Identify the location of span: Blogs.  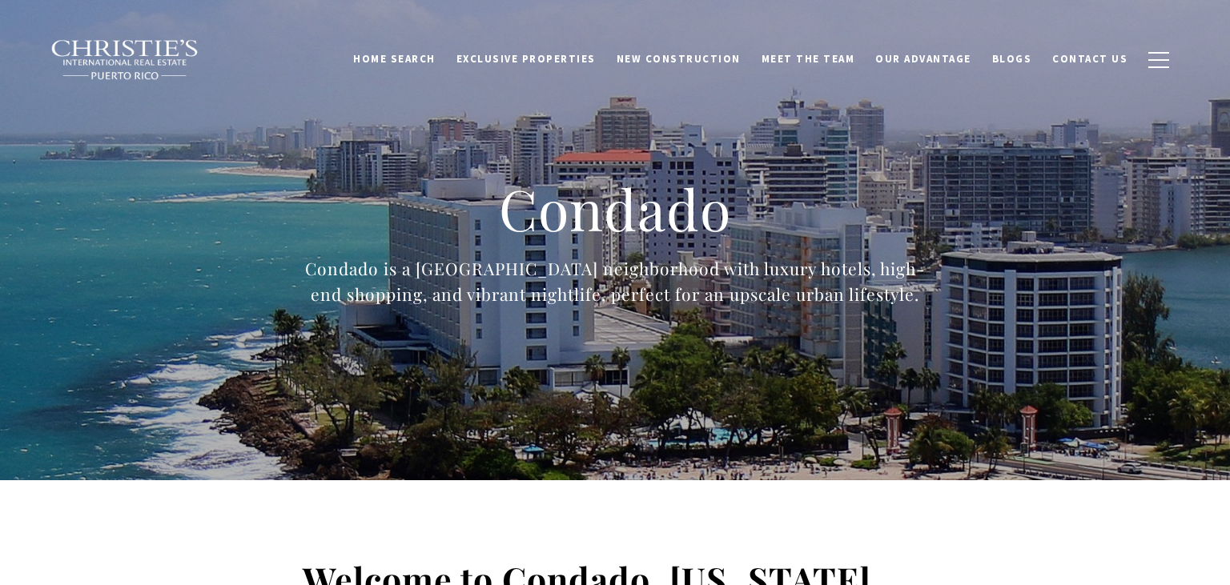
(1012, 58).